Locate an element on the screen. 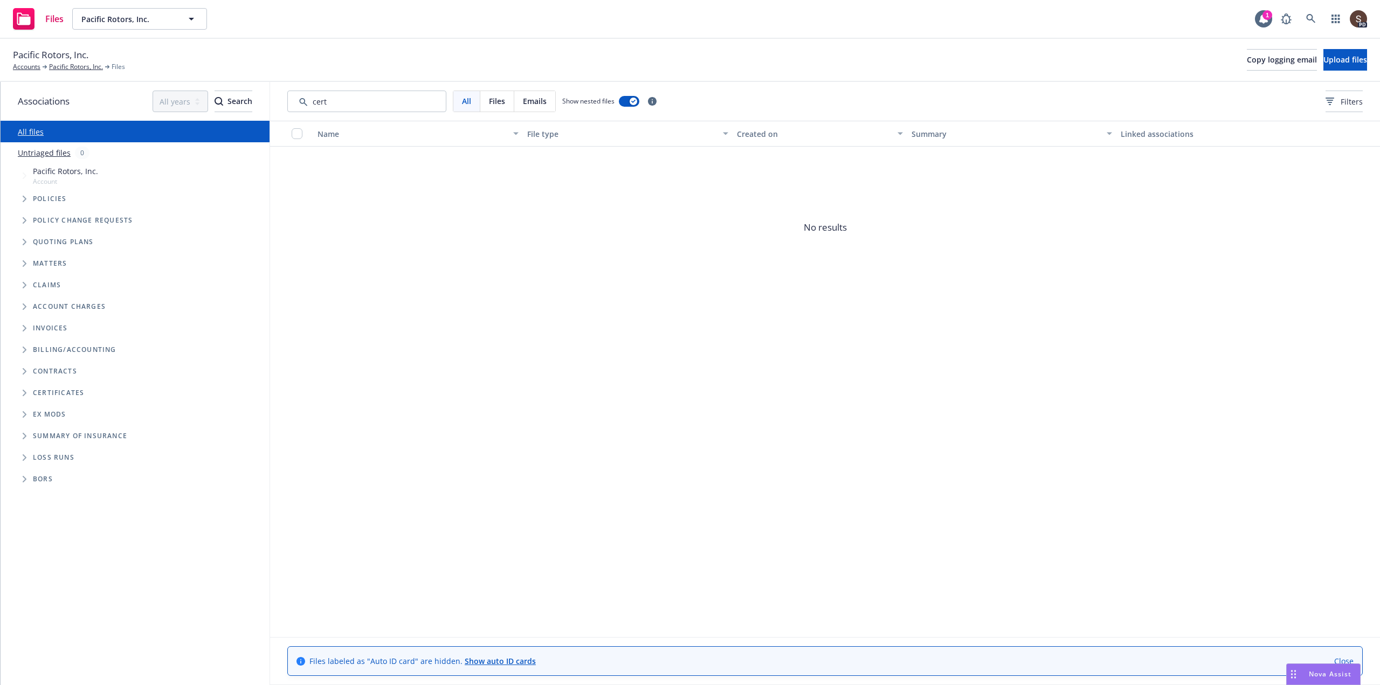 This screenshot has height=685, width=1380. button: Copy logging email is located at coordinates (1282, 60).